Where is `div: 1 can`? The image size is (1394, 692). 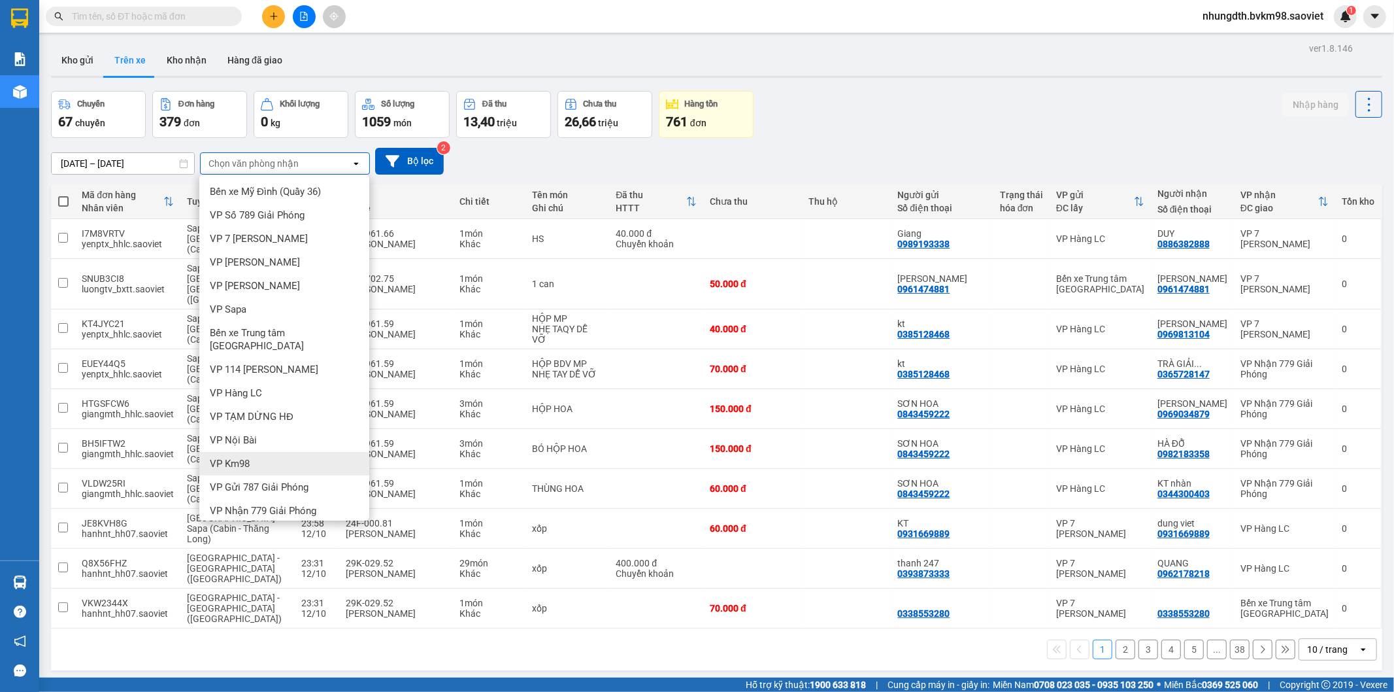
div: 1 can is located at coordinates (567, 284).